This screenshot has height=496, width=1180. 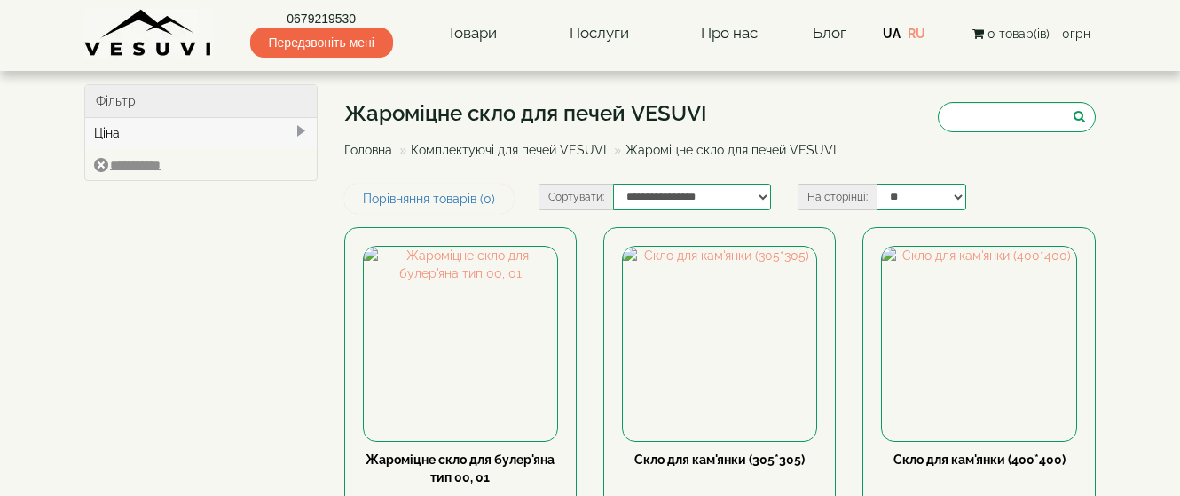 What do you see at coordinates (837, 197) in the screenshot?
I see `label: На сторінці:` at bounding box center [837, 197].